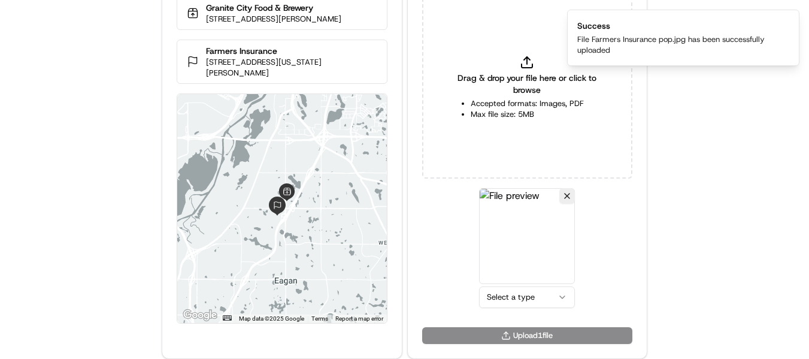  Describe the element at coordinates (359, 318) in the screenshot. I see `a: Report a map error` at that location.